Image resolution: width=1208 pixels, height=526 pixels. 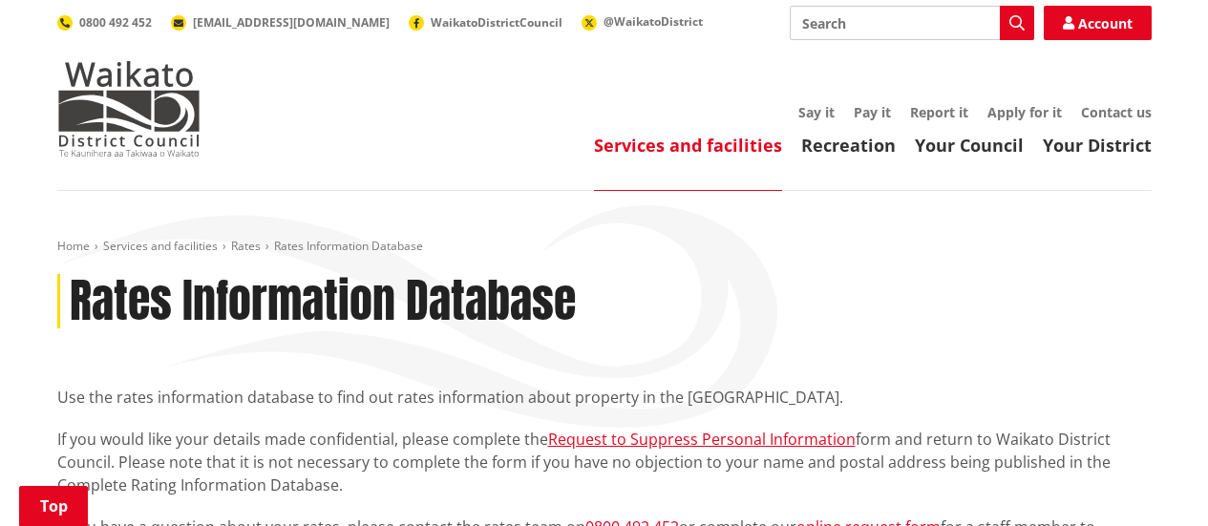 I want to click on img: Waikato District Council - Te Kaunihera aa Takiwaa o Waikato, so click(x=129, y=109).